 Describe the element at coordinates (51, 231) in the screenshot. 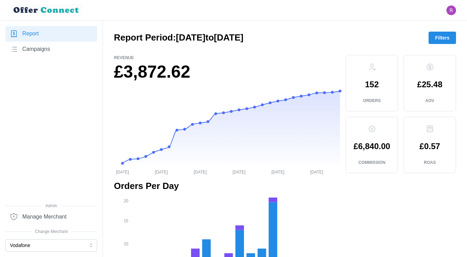

I see `span: Change Merchant` at that location.